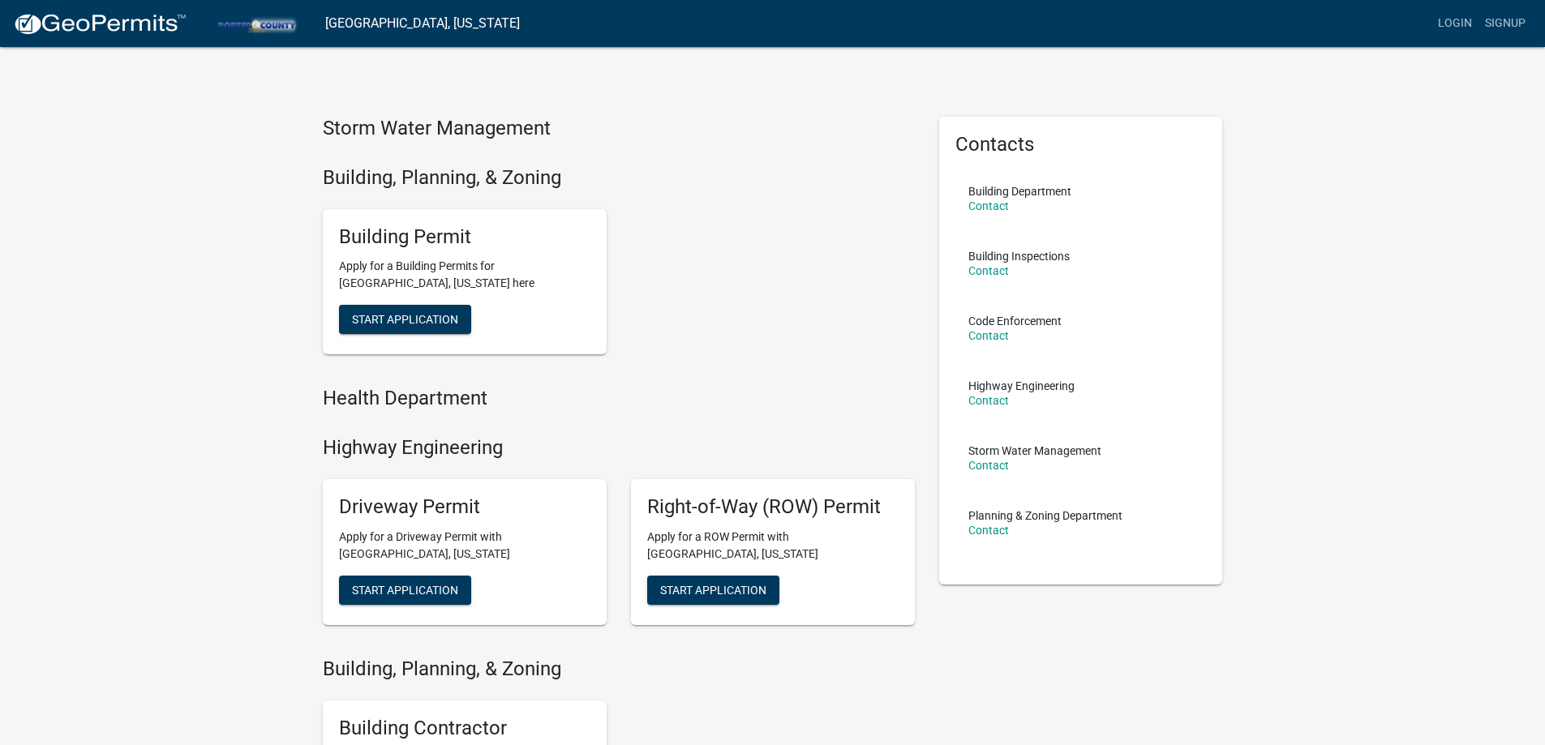 The height and width of the screenshot is (745, 1545). Describe the element at coordinates (1035, 451) in the screenshot. I see `p: Storm Water Management` at that location.